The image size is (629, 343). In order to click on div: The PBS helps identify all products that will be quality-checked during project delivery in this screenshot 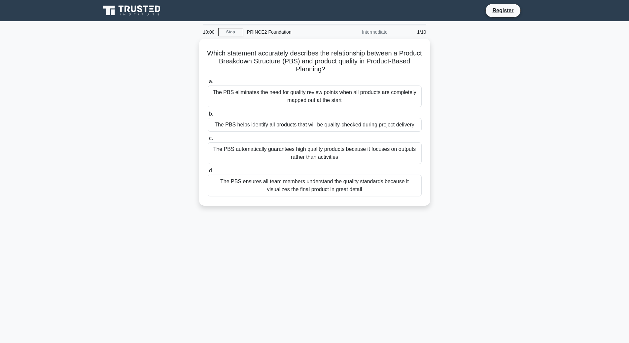, I will do `click(315, 125)`.